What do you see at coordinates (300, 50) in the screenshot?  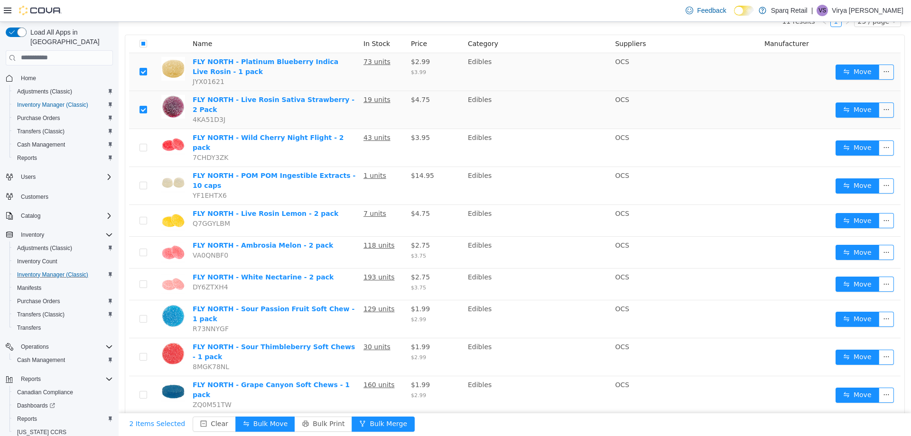 I see `span: $3.99` at bounding box center [300, 50].